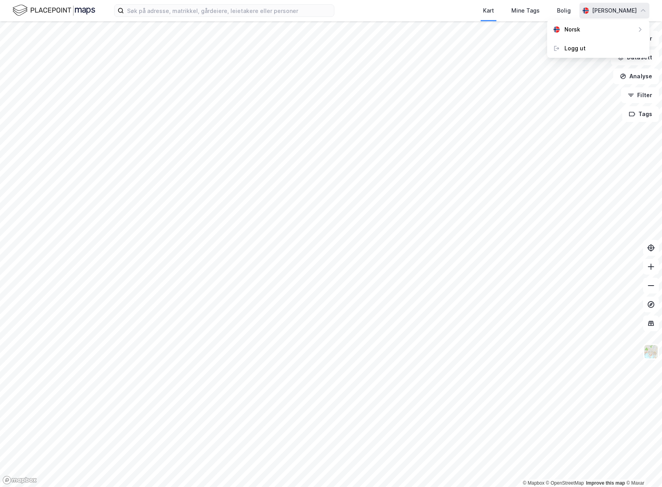  Describe the element at coordinates (640, 95) in the screenshot. I see `button: Filter` at that location.